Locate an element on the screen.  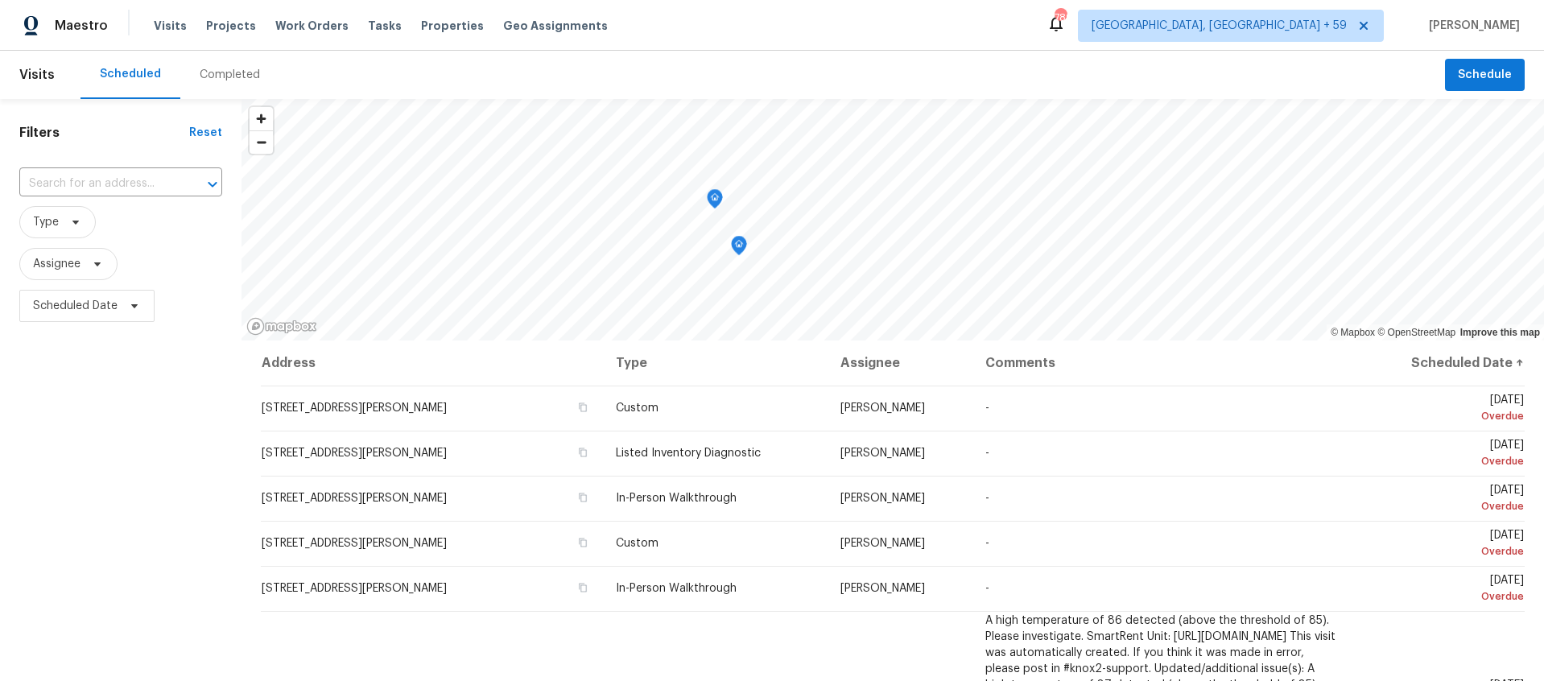
span: Projects is located at coordinates (231, 26).